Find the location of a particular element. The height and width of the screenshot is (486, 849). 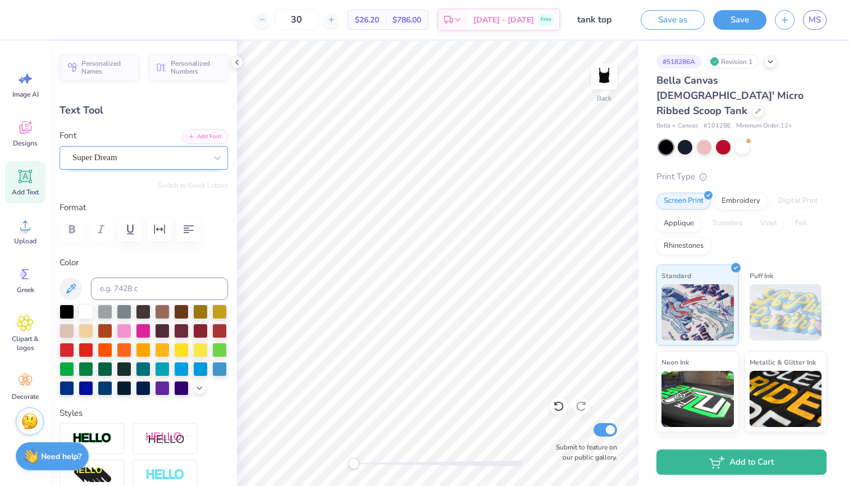

span: Personalized Numbers is located at coordinates (196, 67).